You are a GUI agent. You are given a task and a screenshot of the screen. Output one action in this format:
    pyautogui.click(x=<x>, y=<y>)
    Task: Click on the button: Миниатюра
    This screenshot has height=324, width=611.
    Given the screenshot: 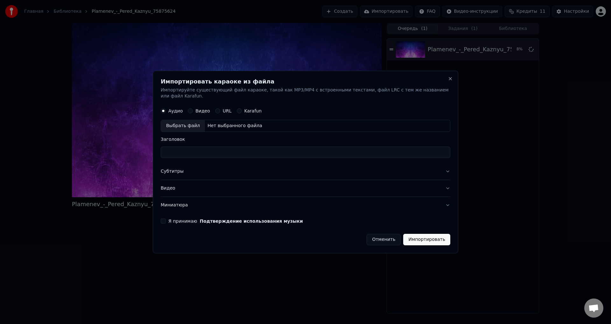 What is the action you would take?
    pyautogui.click(x=305, y=205)
    